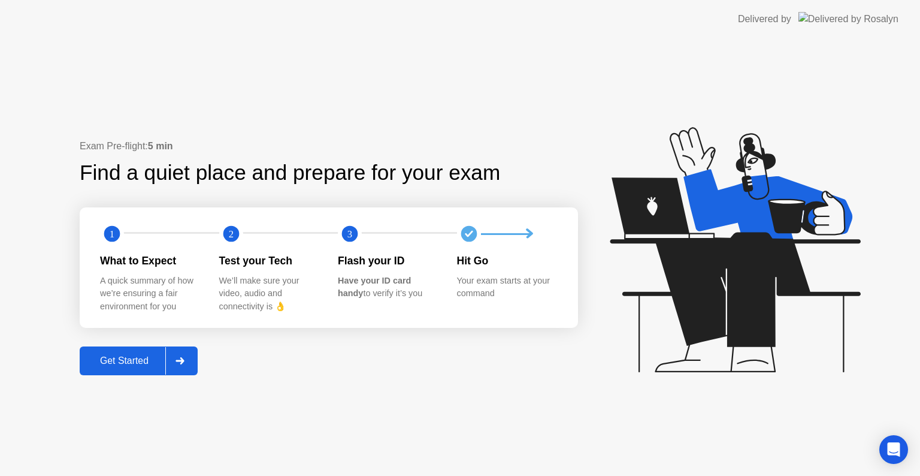  I want to click on div: We’ll make sure your video, audio and connectivity is 👌, so click(269, 294).